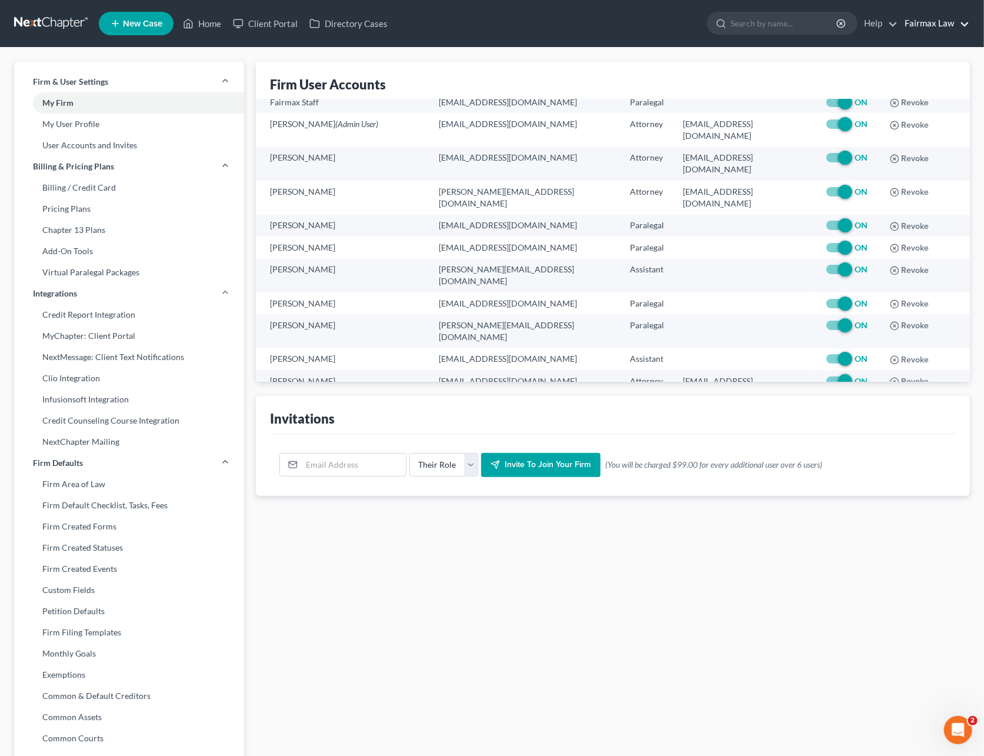  What do you see at coordinates (129, 484) in the screenshot?
I see `a: Firm Area of Law` at bounding box center [129, 484].